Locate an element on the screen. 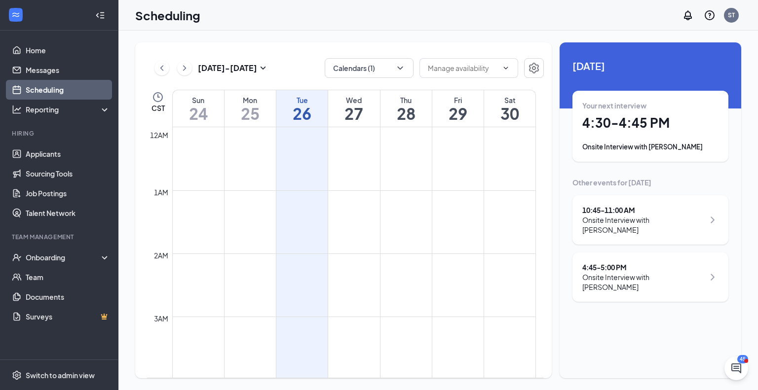 This screenshot has height=390, width=758. h1: Scheduling is located at coordinates (168, 15).